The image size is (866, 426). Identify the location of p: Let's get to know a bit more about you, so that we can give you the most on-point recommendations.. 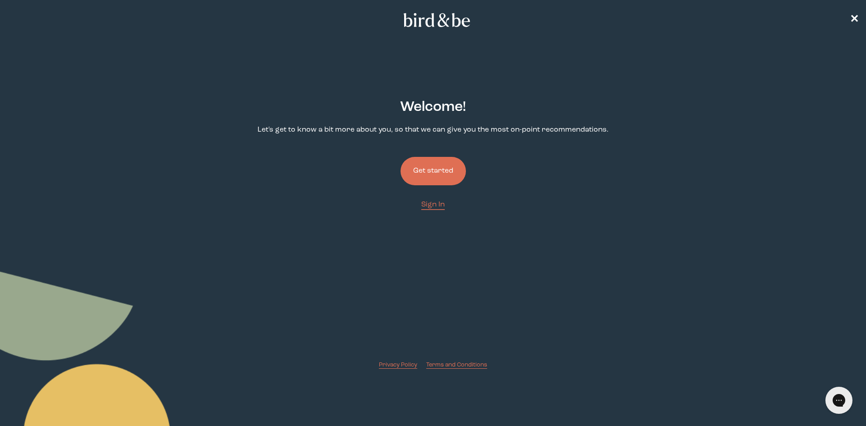
(433, 130).